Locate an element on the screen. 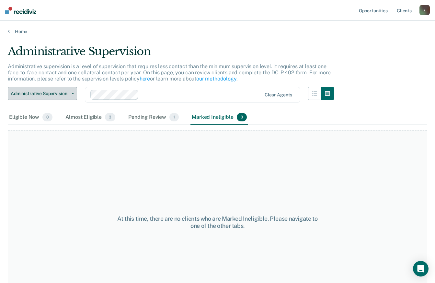  div: Marked Ineligible0 is located at coordinates (219, 117).